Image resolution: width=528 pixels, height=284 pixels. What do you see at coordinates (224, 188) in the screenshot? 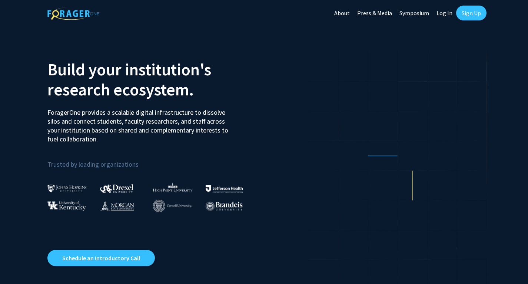
I see `img: Thomas Jefferson University` at bounding box center [224, 188].